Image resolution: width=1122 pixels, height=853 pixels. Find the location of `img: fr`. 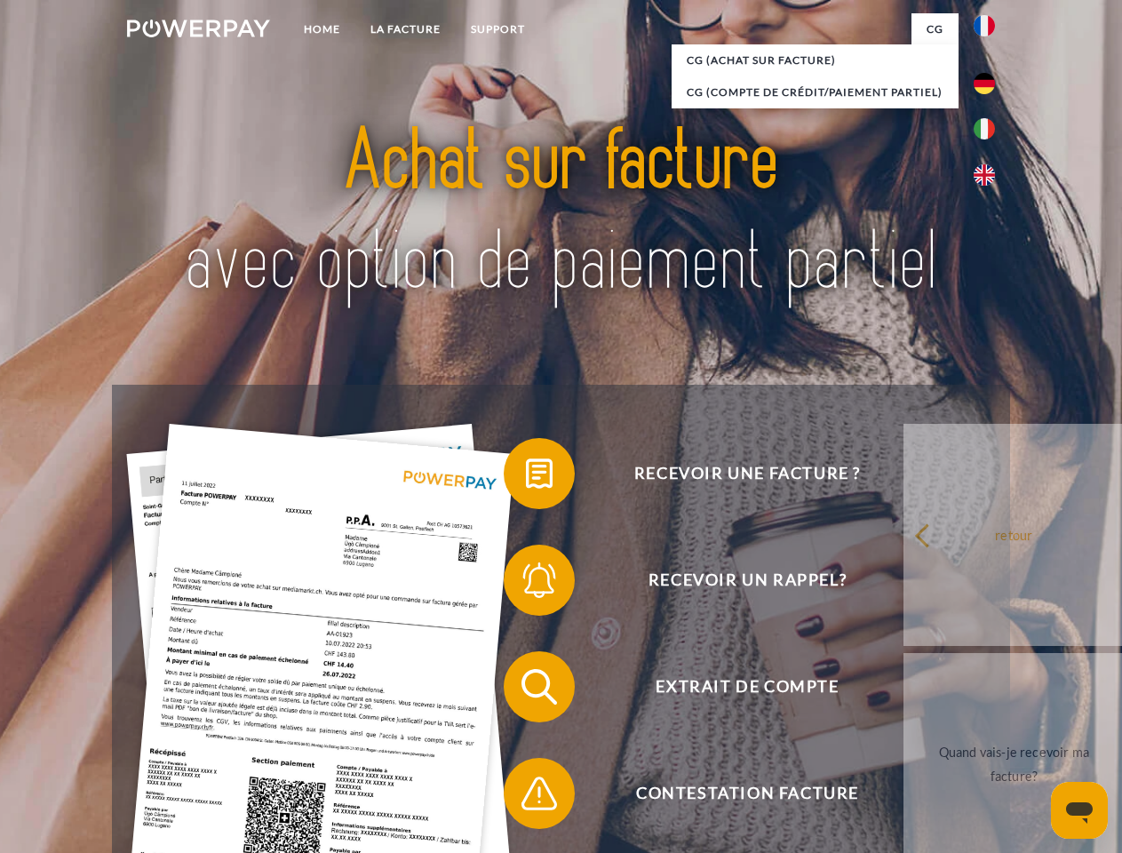

img: fr is located at coordinates (984, 26).